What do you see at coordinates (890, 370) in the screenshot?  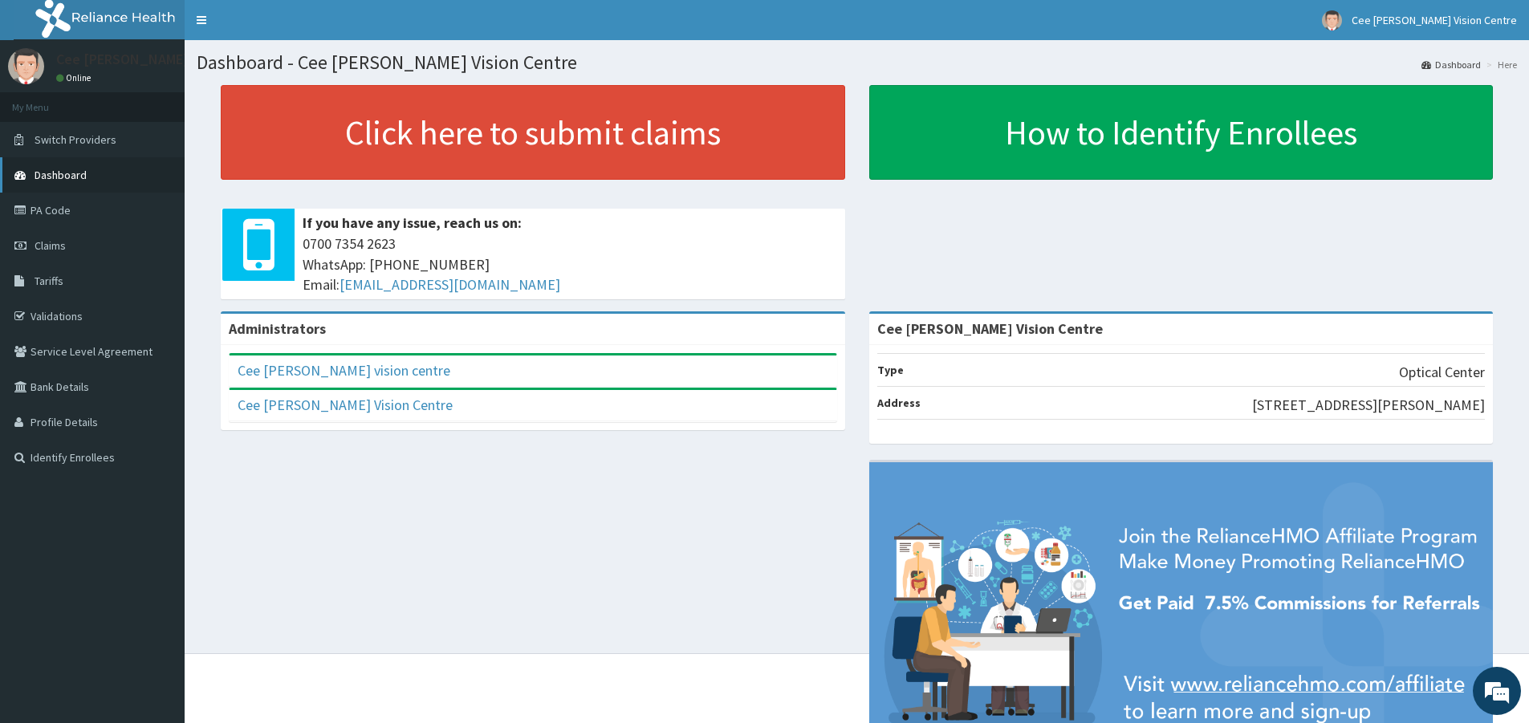 I see `b: Type` at bounding box center [890, 370].